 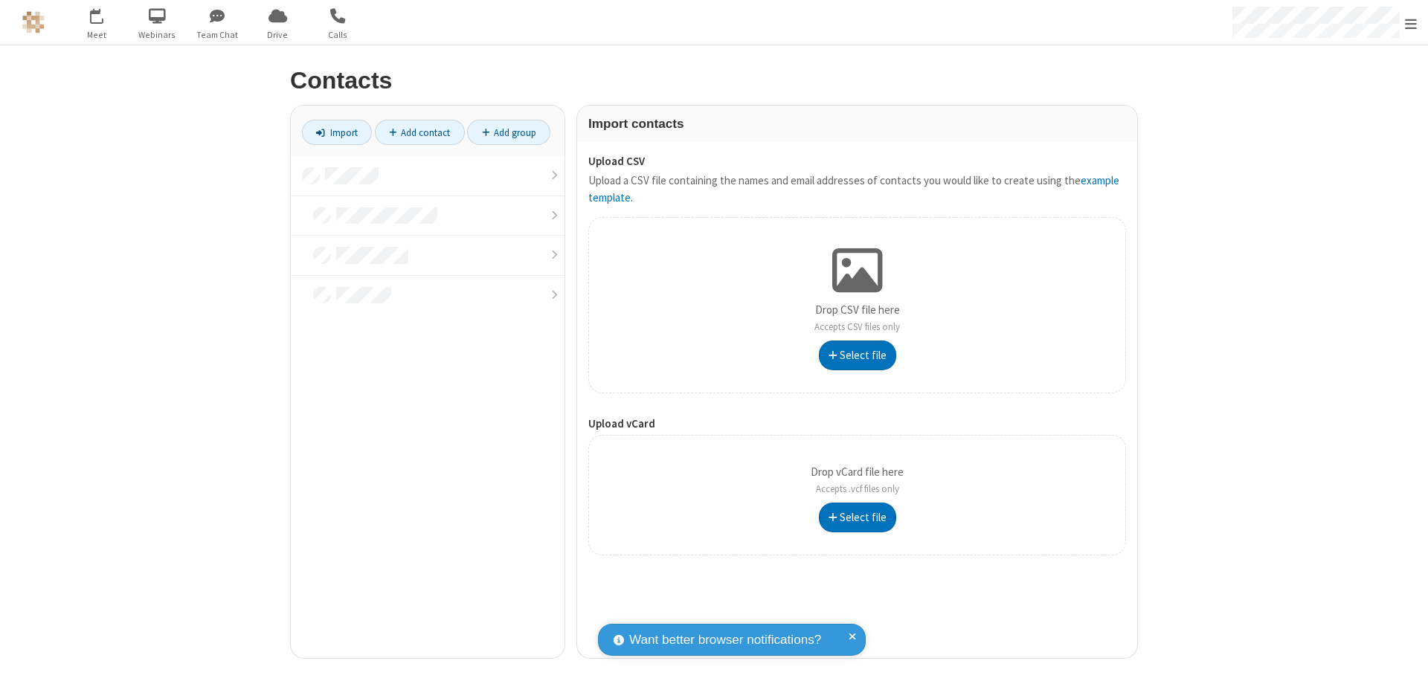 I want to click on span: Meet, so click(x=97, y=35).